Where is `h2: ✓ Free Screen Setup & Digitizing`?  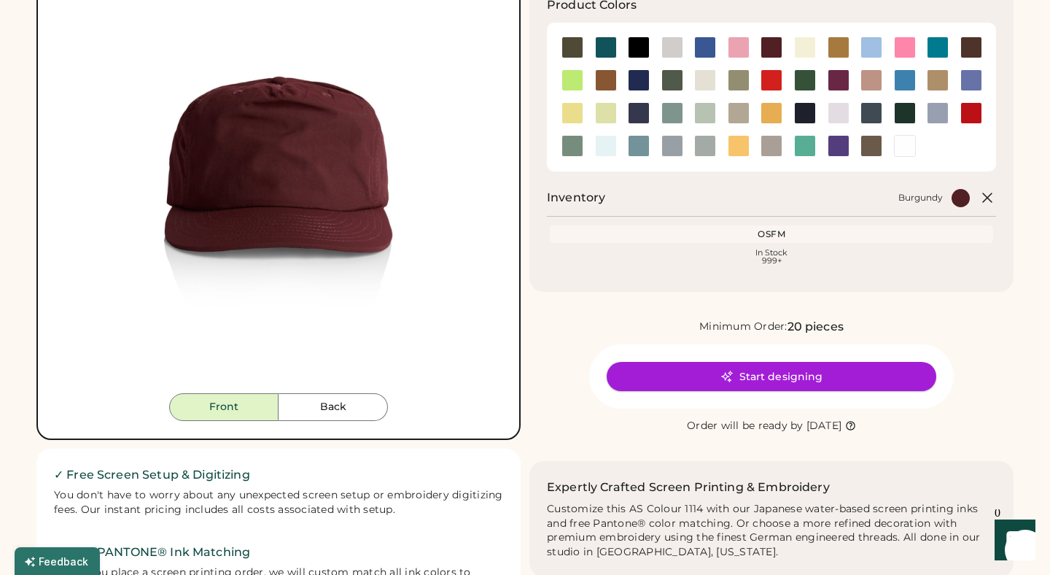 h2: ✓ Free Screen Setup & Digitizing is located at coordinates (279, 475).